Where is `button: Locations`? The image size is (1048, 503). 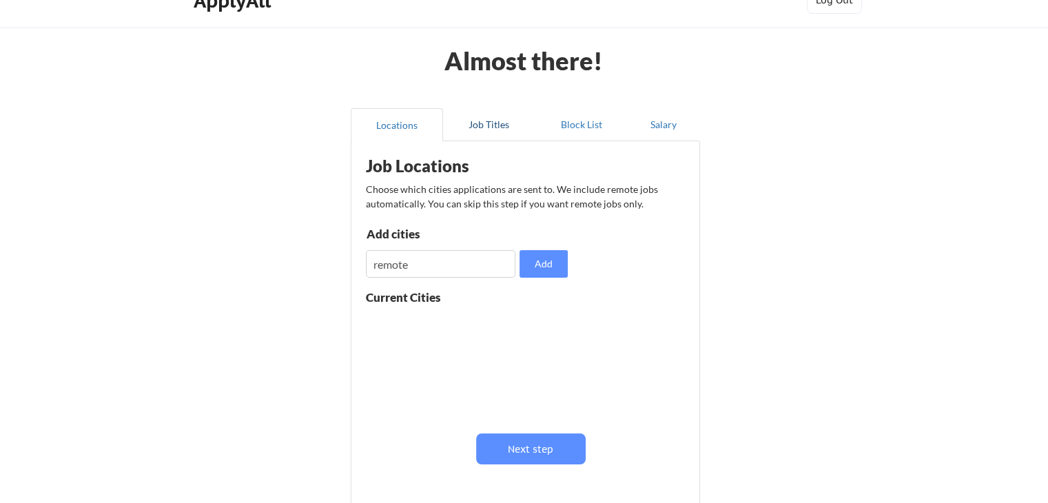
button: Locations is located at coordinates (397, 125).